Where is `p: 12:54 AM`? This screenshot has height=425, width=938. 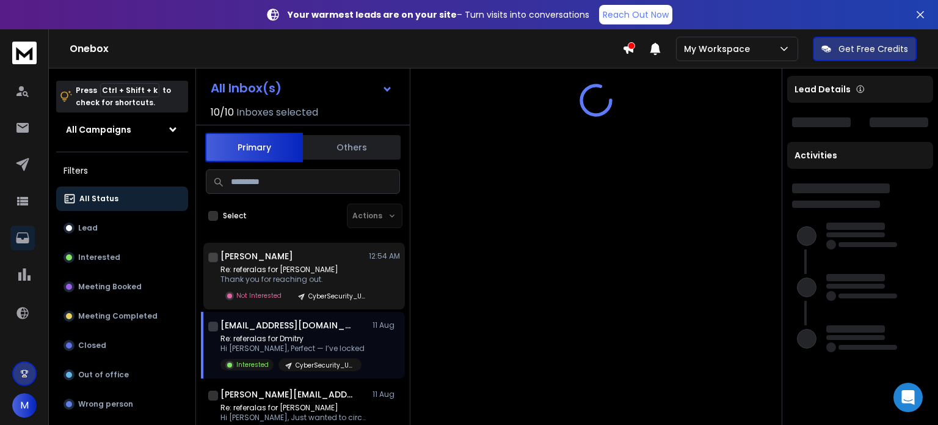 p: 12:54 AM is located at coordinates (384, 256).